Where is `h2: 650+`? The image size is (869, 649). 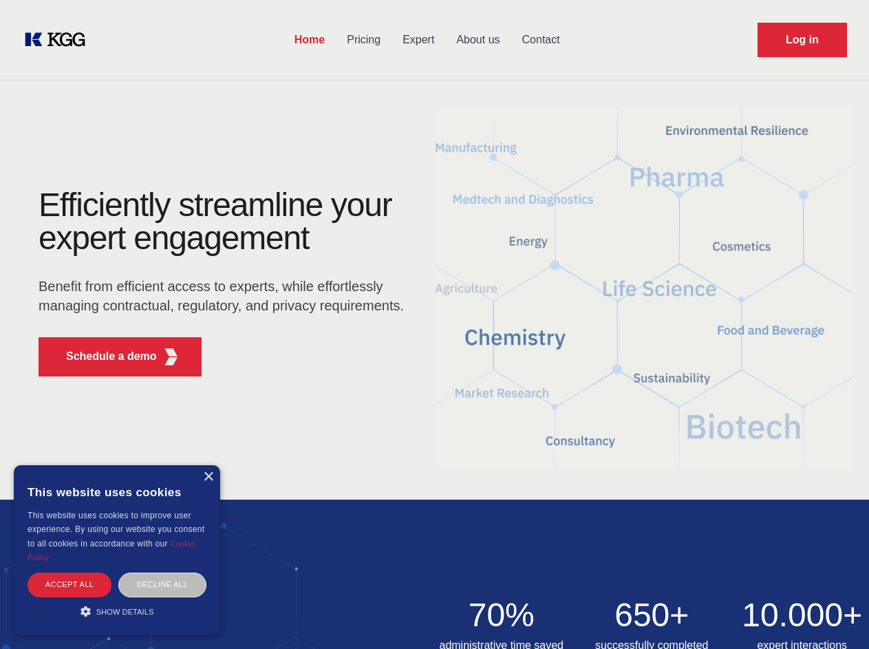
h2: 650+ is located at coordinates (652, 615).